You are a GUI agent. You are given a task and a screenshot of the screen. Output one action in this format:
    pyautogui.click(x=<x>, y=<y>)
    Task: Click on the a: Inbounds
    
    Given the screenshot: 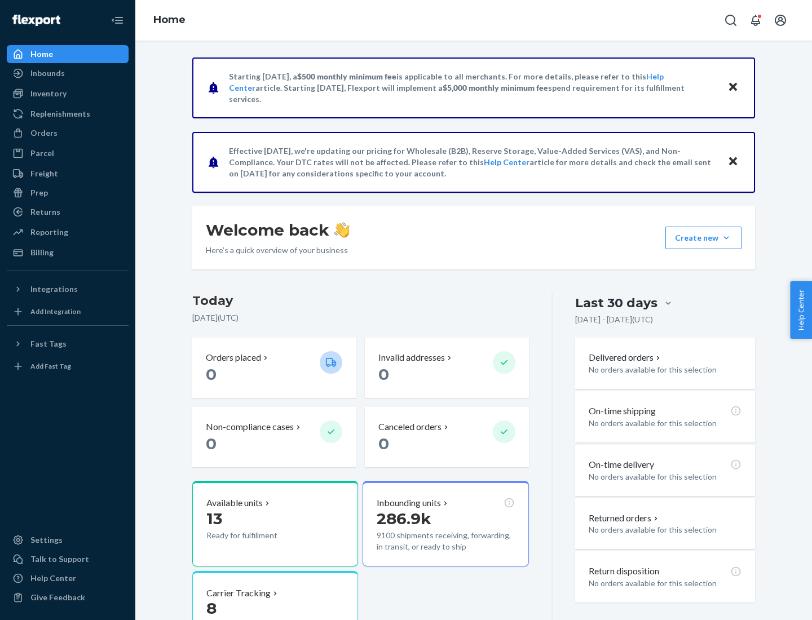 What is the action you would take?
    pyautogui.click(x=68, y=73)
    